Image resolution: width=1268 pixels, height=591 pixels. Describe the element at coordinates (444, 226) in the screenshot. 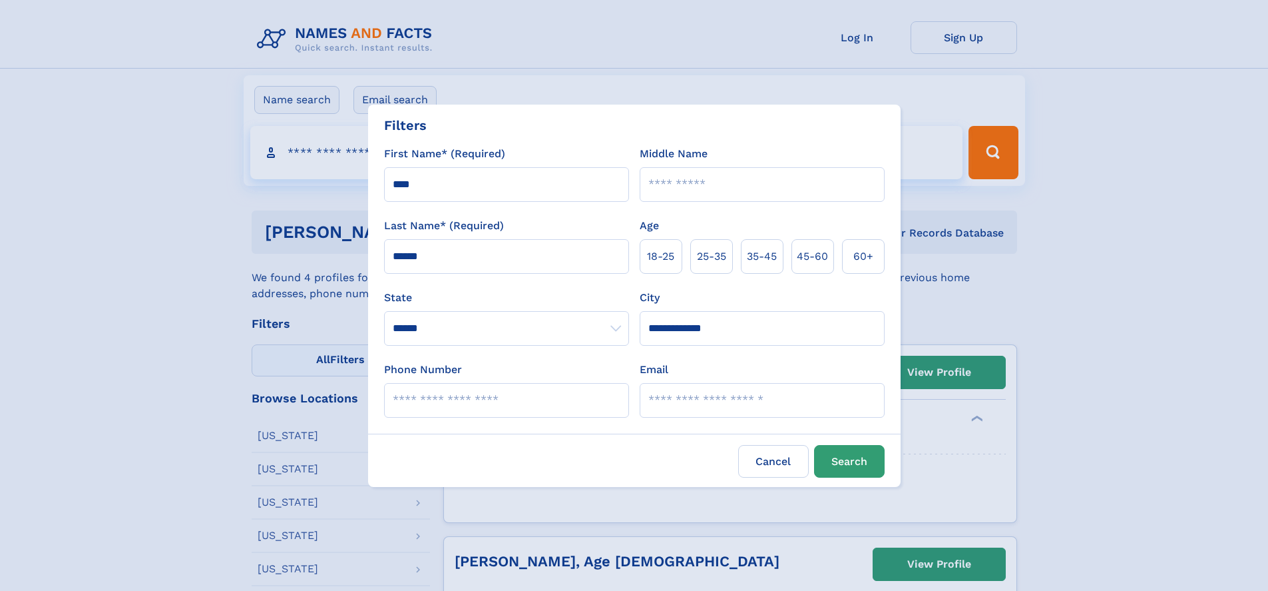

I see `label: Last Name* (Required)` at that location.